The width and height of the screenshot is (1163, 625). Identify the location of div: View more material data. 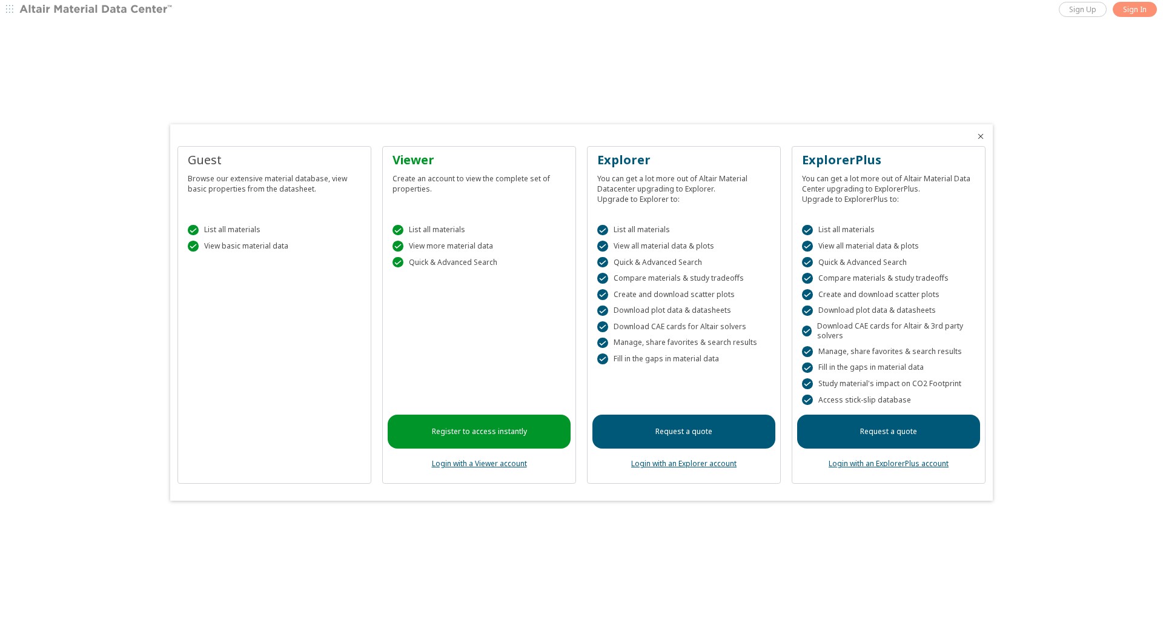
(479, 246).